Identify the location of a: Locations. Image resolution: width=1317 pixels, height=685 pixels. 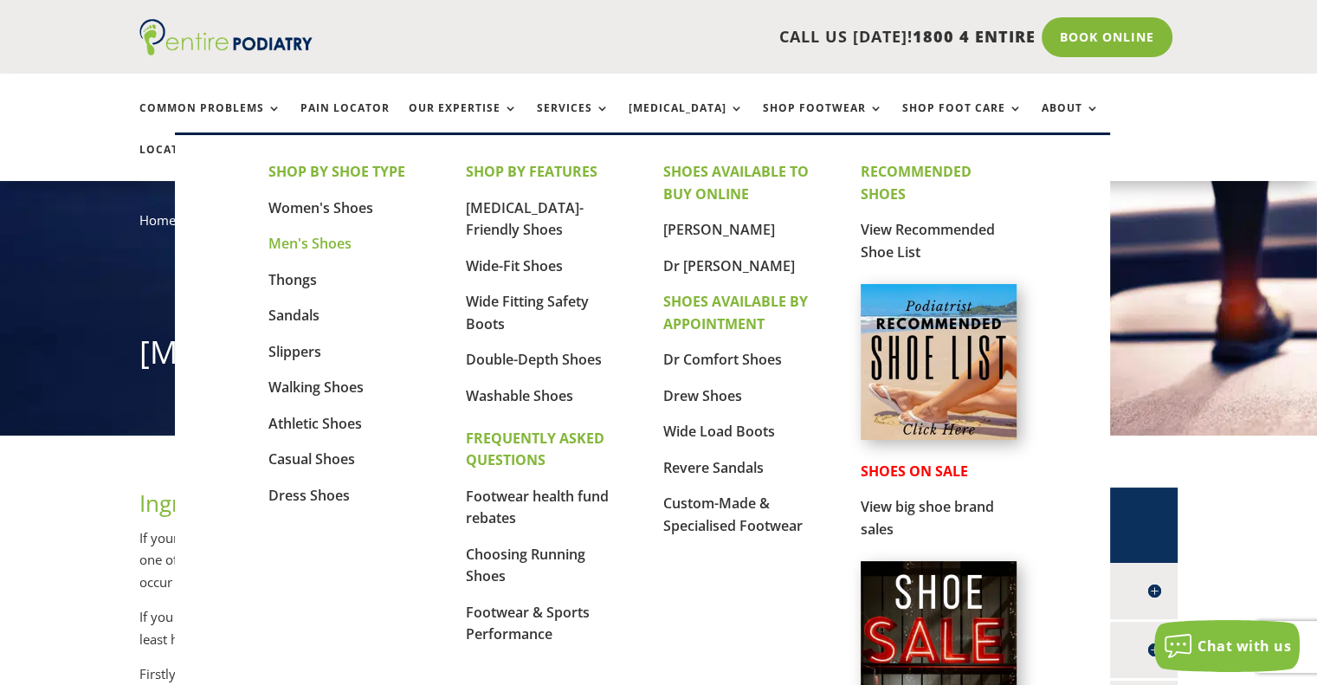
(183, 162).